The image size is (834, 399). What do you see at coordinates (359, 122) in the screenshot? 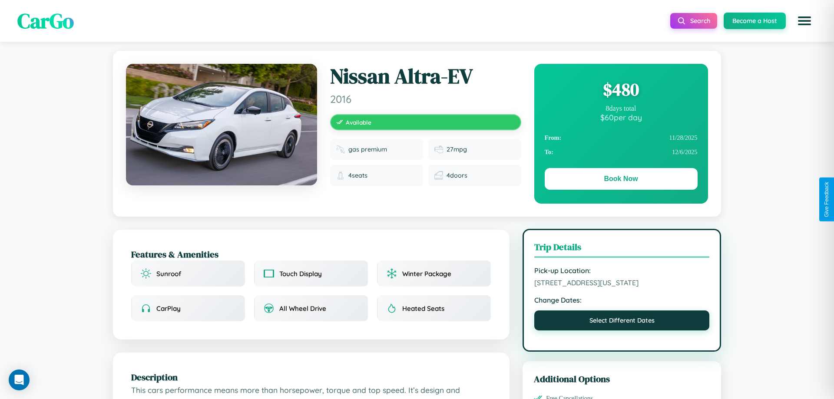
I see `span: Available` at bounding box center [359, 122].